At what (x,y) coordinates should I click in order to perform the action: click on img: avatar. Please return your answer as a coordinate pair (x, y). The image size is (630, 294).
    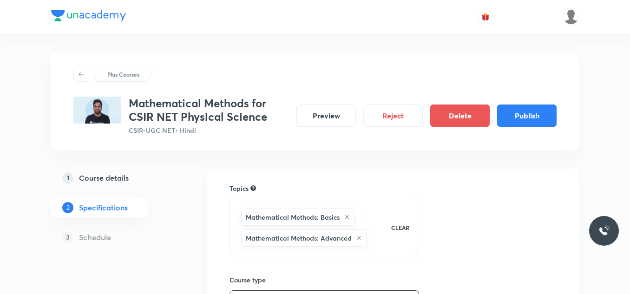
    Looking at the image, I should click on (486, 17).